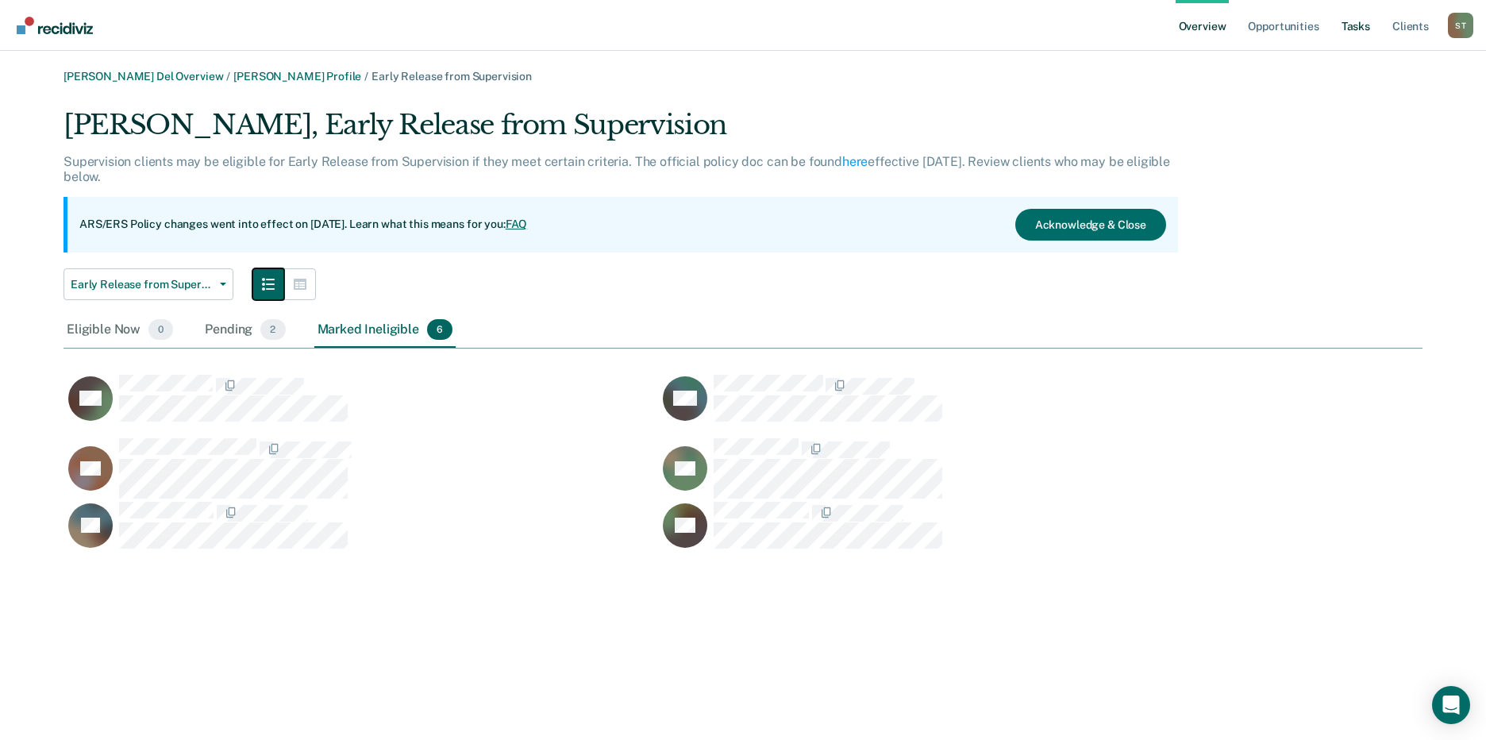 The image size is (1486, 740). What do you see at coordinates (360, 469) in the screenshot?
I see `div: CaseloadOpportunityCell-04233439` at bounding box center [360, 469].